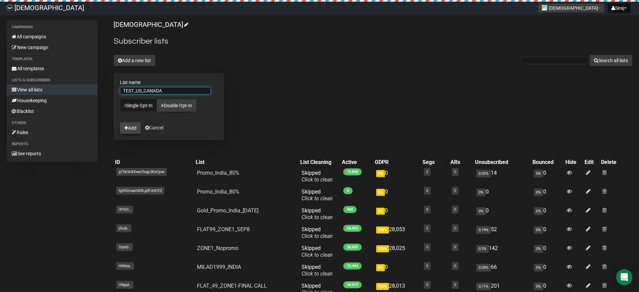 The width and height of the screenshot is (639, 292). What do you see at coordinates (624, 277) in the screenshot?
I see `div: Open Intercom Messenger` at bounding box center [624, 277].